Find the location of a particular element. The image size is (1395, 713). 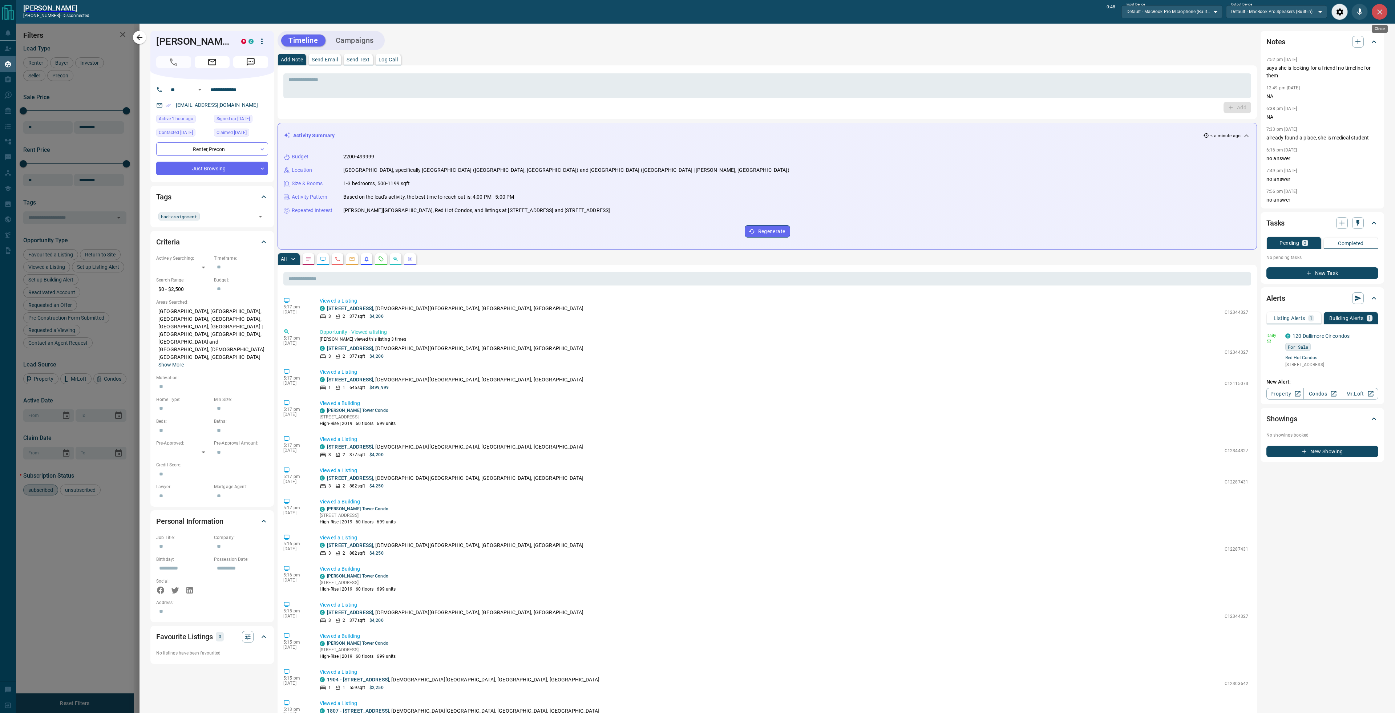

p: Actively Searching: is located at coordinates (183, 258).